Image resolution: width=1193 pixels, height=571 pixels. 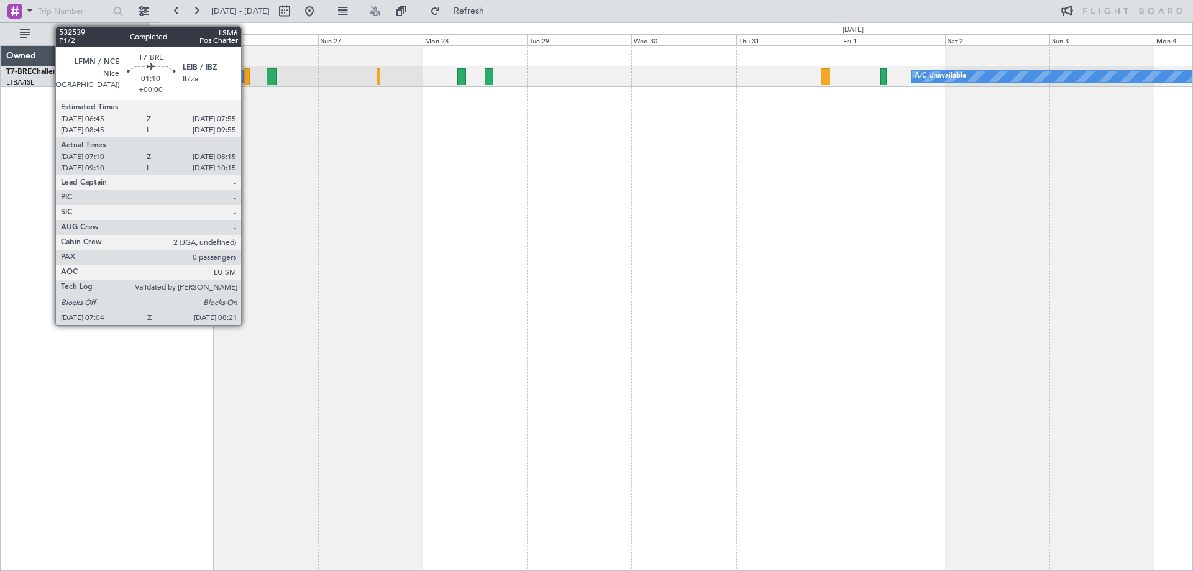 I want to click on div: Tue 29, so click(x=579, y=40).